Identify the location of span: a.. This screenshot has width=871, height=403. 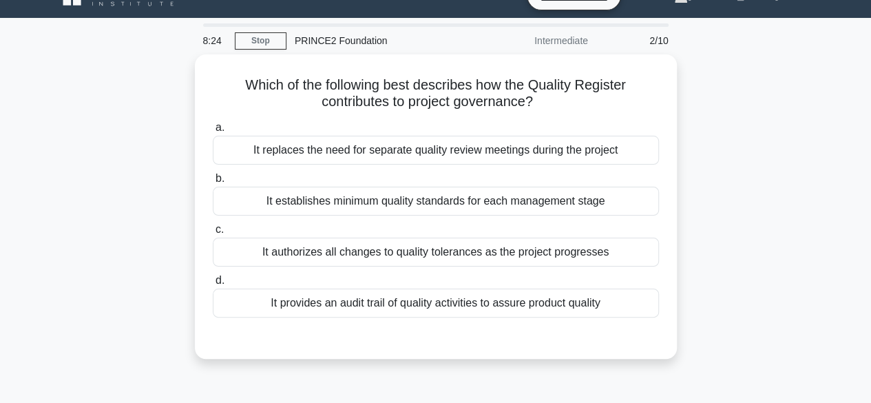
(220, 127).